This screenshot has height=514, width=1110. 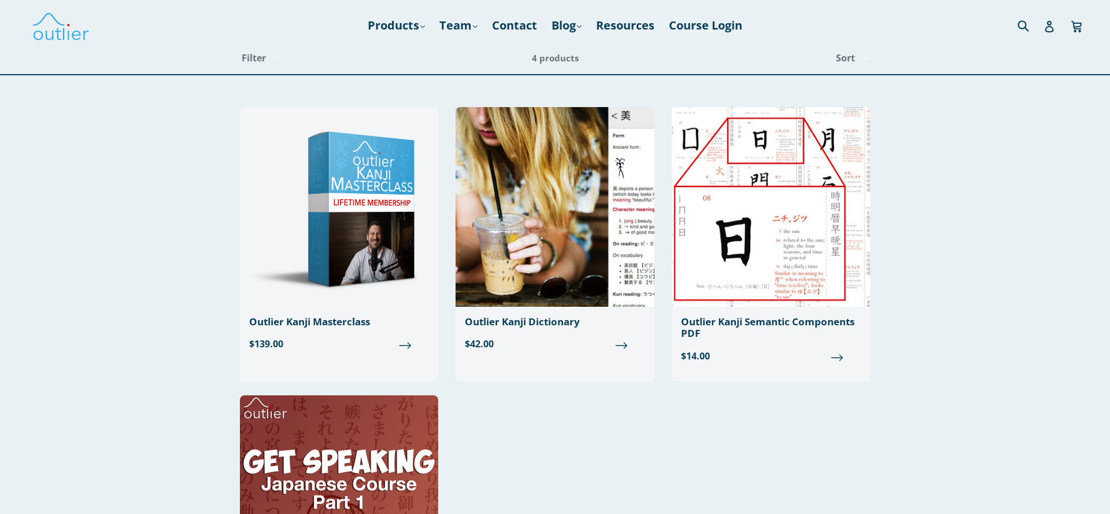 I want to click on a: Contact, so click(x=515, y=25).